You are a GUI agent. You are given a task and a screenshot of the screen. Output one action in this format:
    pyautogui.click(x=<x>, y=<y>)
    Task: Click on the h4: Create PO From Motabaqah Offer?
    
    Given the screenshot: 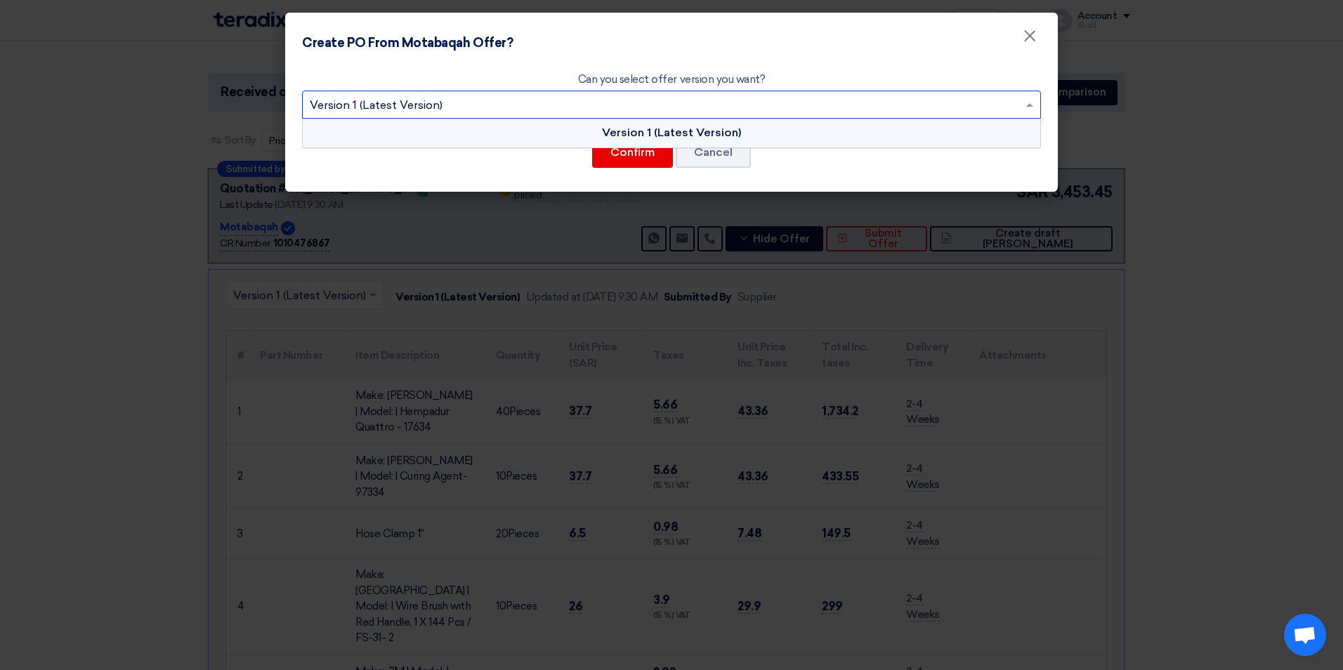 What is the action you would take?
    pyautogui.click(x=408, y=43)
    